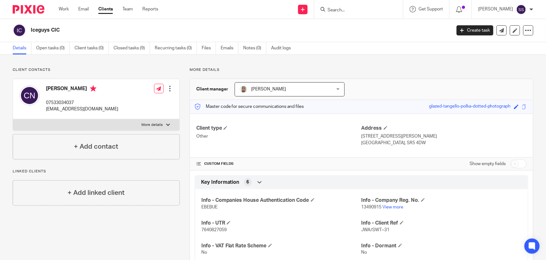  Describe the element at coordinates (176, 48) in the screenshot. I see `a: Recurring tasks (0)` at that location.